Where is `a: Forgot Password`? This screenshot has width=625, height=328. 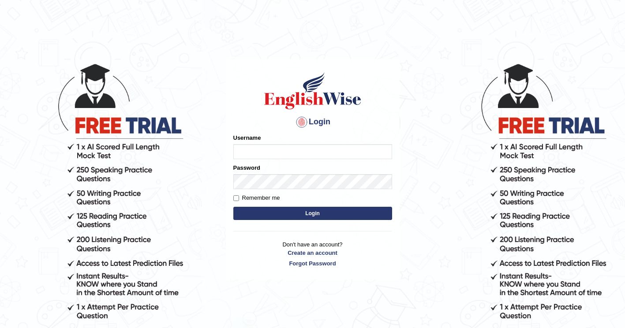
a: Forgot Password is located at coordinates (313, 263).